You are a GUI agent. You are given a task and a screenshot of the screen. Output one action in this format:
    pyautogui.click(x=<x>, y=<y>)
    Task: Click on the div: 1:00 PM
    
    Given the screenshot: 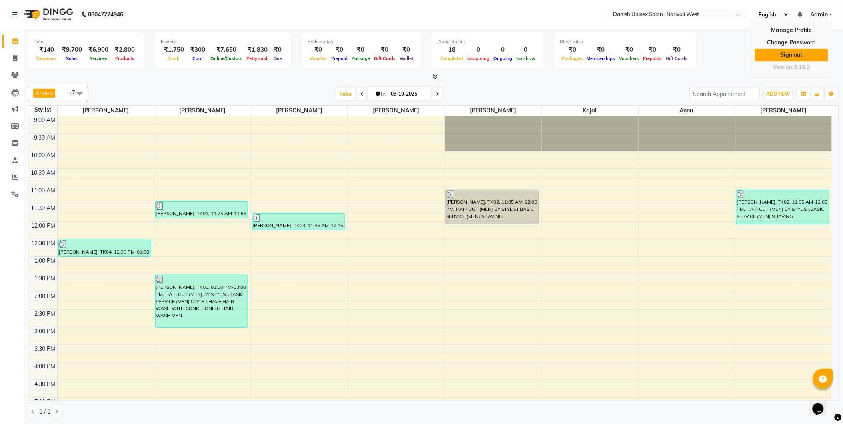 What is the action you would take?
    pyautogui.click(x=45, y=261)
    